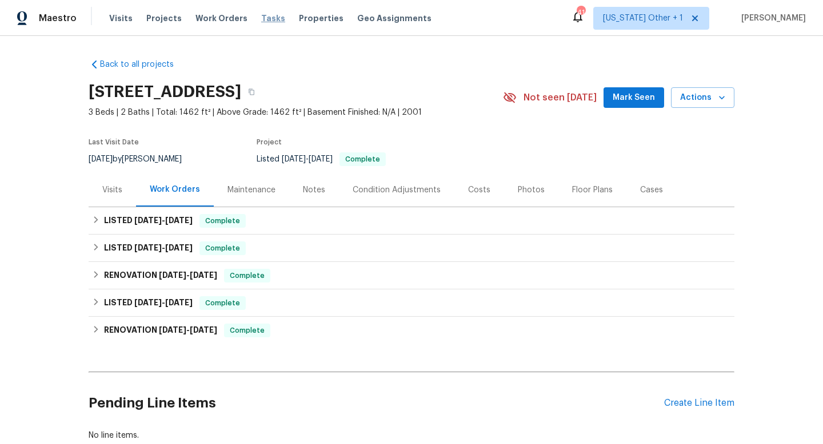 This screenshot has width=823, height=444. I want to click on span: Project, so click(269, 142).